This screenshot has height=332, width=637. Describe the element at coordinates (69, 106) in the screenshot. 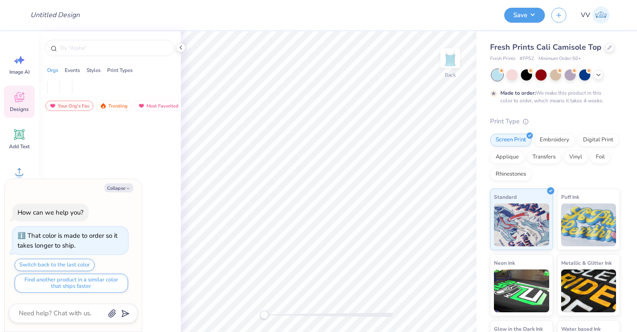

I see `div: Your Org's Fav` at that location.